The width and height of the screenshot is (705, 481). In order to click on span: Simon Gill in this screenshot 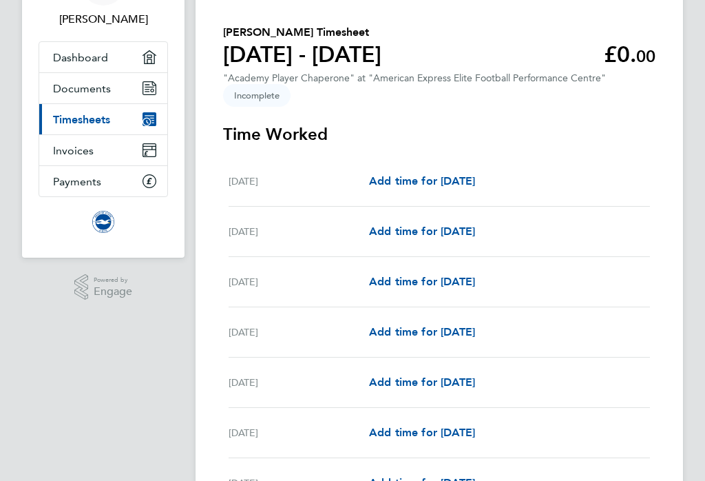, I will do `click(103, 19)`.